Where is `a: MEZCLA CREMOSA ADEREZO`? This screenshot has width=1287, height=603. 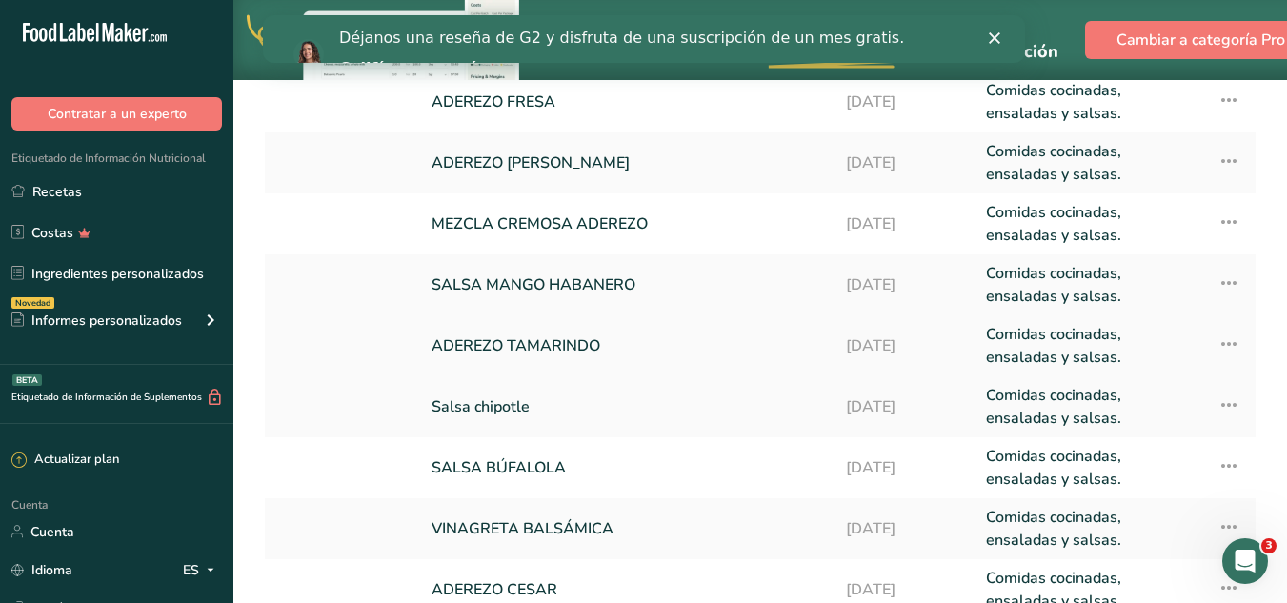 a: MEZCLA CREMOSA ADEREZO is located at coordinates (627, 224).